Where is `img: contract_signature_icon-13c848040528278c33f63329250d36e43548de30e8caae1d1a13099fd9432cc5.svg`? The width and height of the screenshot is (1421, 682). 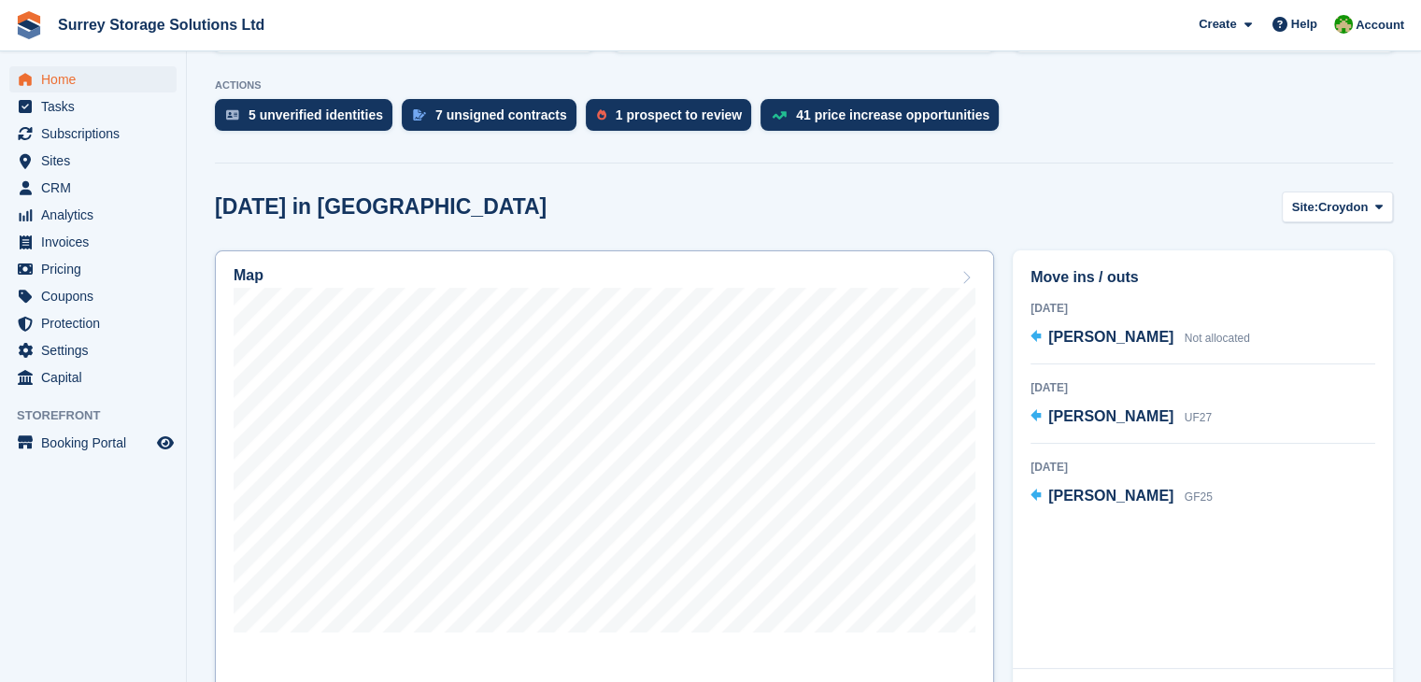
img: contract_signature_icon-13c848040528278c33f63329250d36e43548de30e8caae1d1a13099fd9432cc5.svg is located at coordinates (419, 115).